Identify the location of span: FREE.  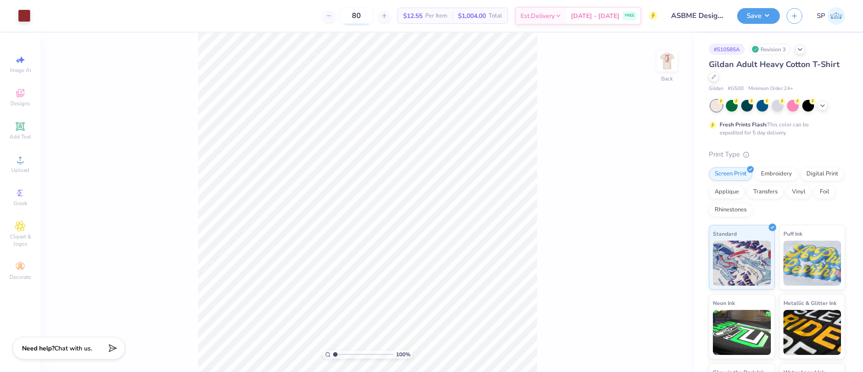
(629, 16).